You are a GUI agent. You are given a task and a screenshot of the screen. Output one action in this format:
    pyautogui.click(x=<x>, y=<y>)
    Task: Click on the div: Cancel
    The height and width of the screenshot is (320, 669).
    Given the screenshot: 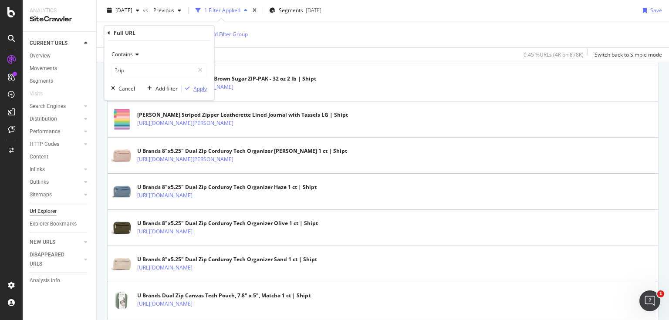 What is the action you would take?
    pyautogui.click(x=127, y=88)
    